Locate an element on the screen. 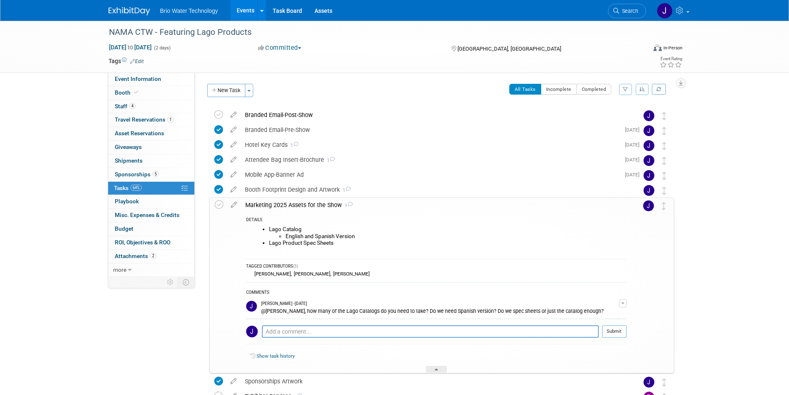 The image size is (789, 395). a: Misc. Expenses & Credits is located at coordinates (151, 215).